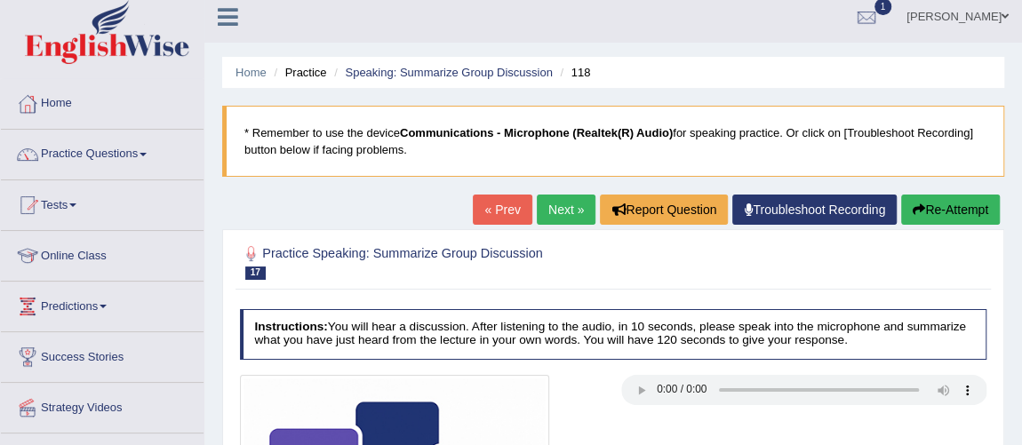 The height and width of the screenshot is (445, 1022). I want to click on h2: Practice Speaking: Summarize Group Discussion, so click(471, 261).